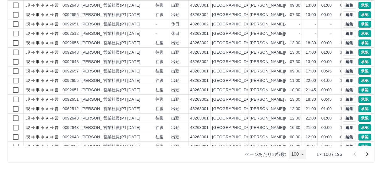 This screenshot has width=382, height=170. Describe the element at coordinates (71, 90) in the screenshot. I see `div: 0092651` at that location.